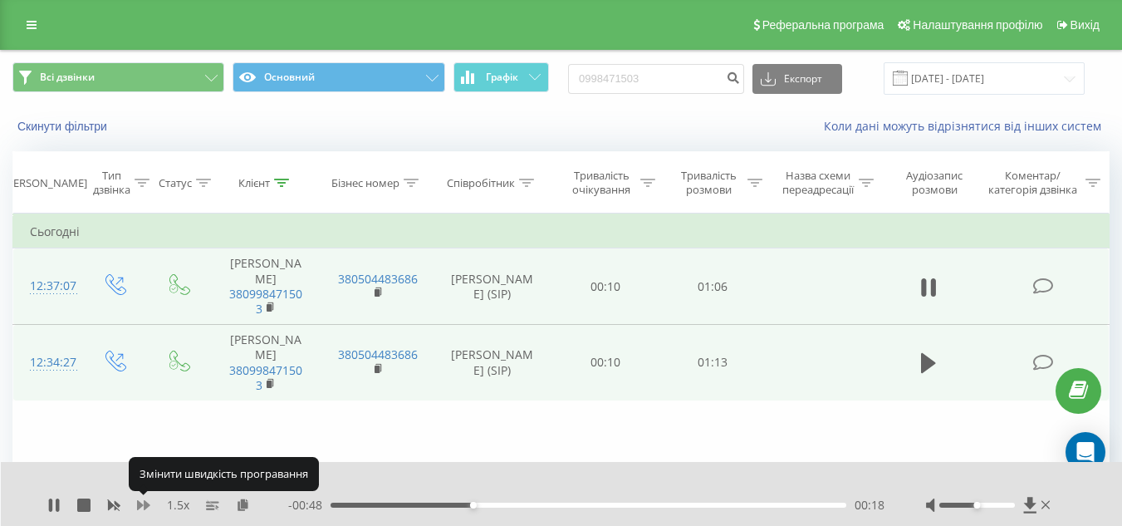  What do you see at coordinates (67, 77) in the screenshot?
I see `span: Всі дзвінки` at bounding box center [67, 77].